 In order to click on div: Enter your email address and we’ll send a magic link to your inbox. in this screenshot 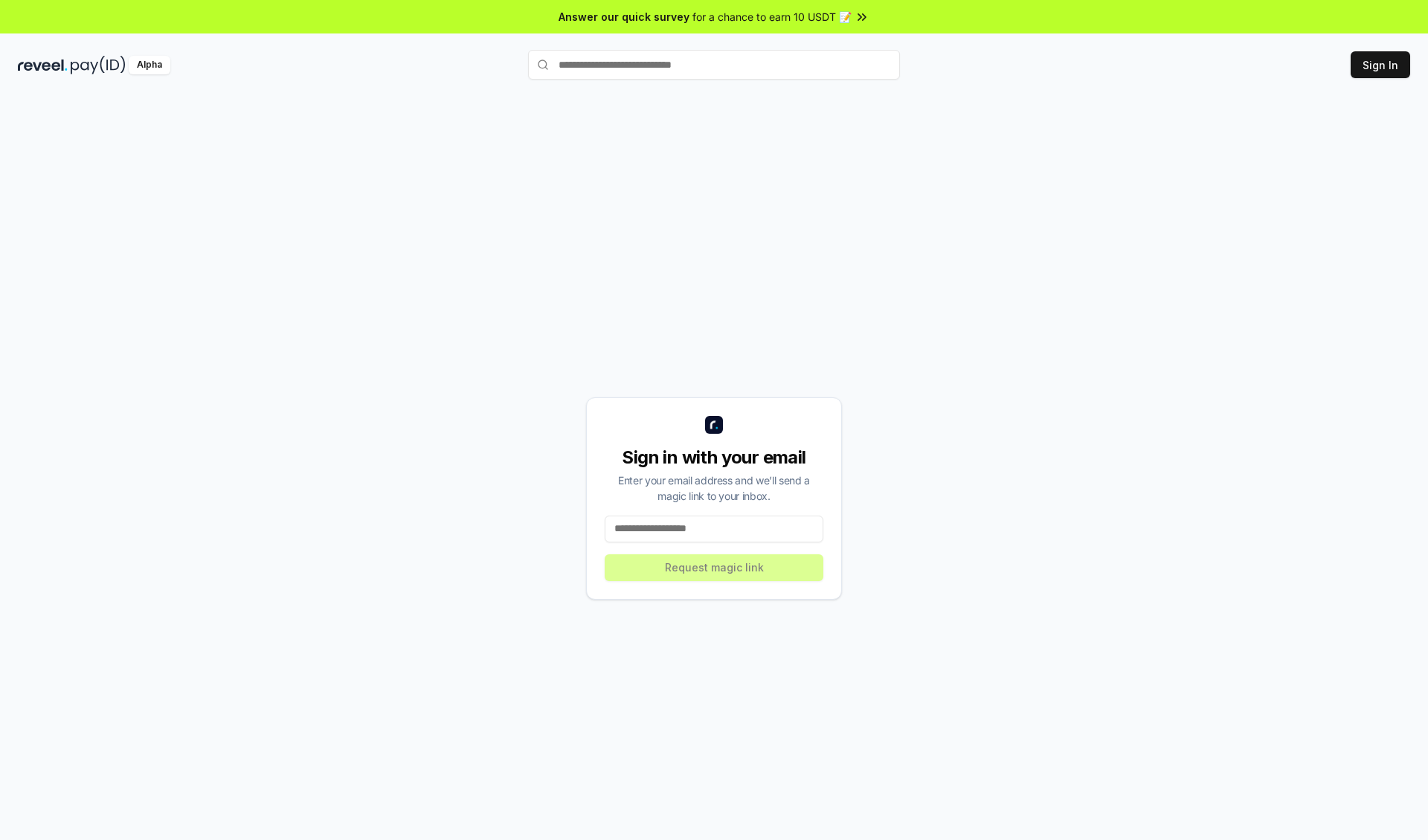, I will do `click(714, 488)`.